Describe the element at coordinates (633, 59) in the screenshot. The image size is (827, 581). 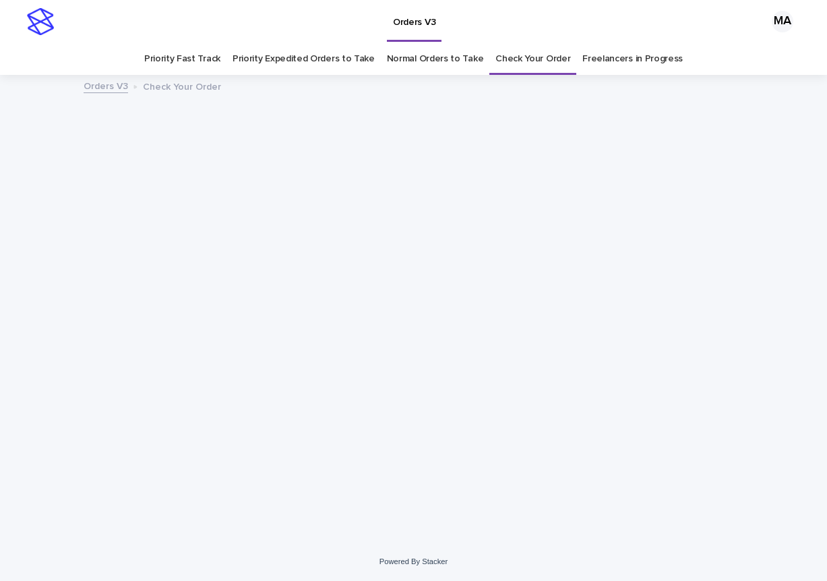
I see `a: Freelancers in Progress` at that location.